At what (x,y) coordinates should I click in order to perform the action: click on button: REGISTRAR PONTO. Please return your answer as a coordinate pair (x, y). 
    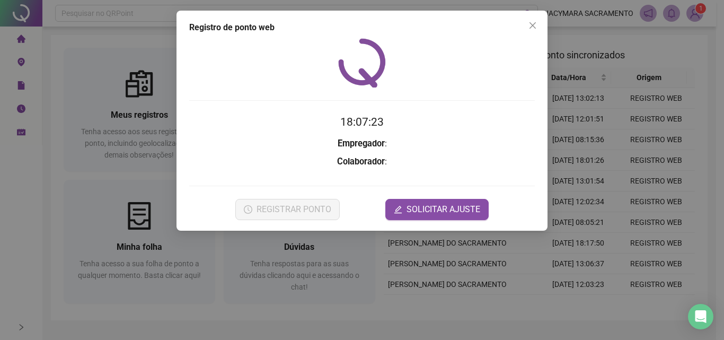
    Looking at the image, I should click on (287, 209).